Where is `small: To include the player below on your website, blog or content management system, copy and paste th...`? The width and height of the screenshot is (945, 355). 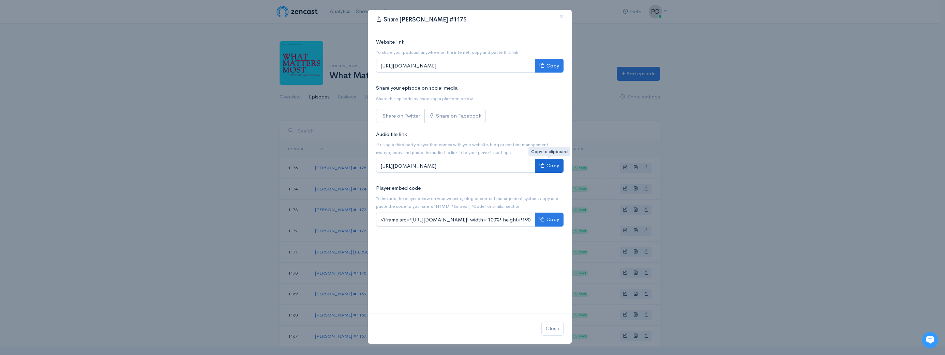
small: To include the player below on your website, blog or content management system, copy and paste th... is located at coordinates (467, 202).